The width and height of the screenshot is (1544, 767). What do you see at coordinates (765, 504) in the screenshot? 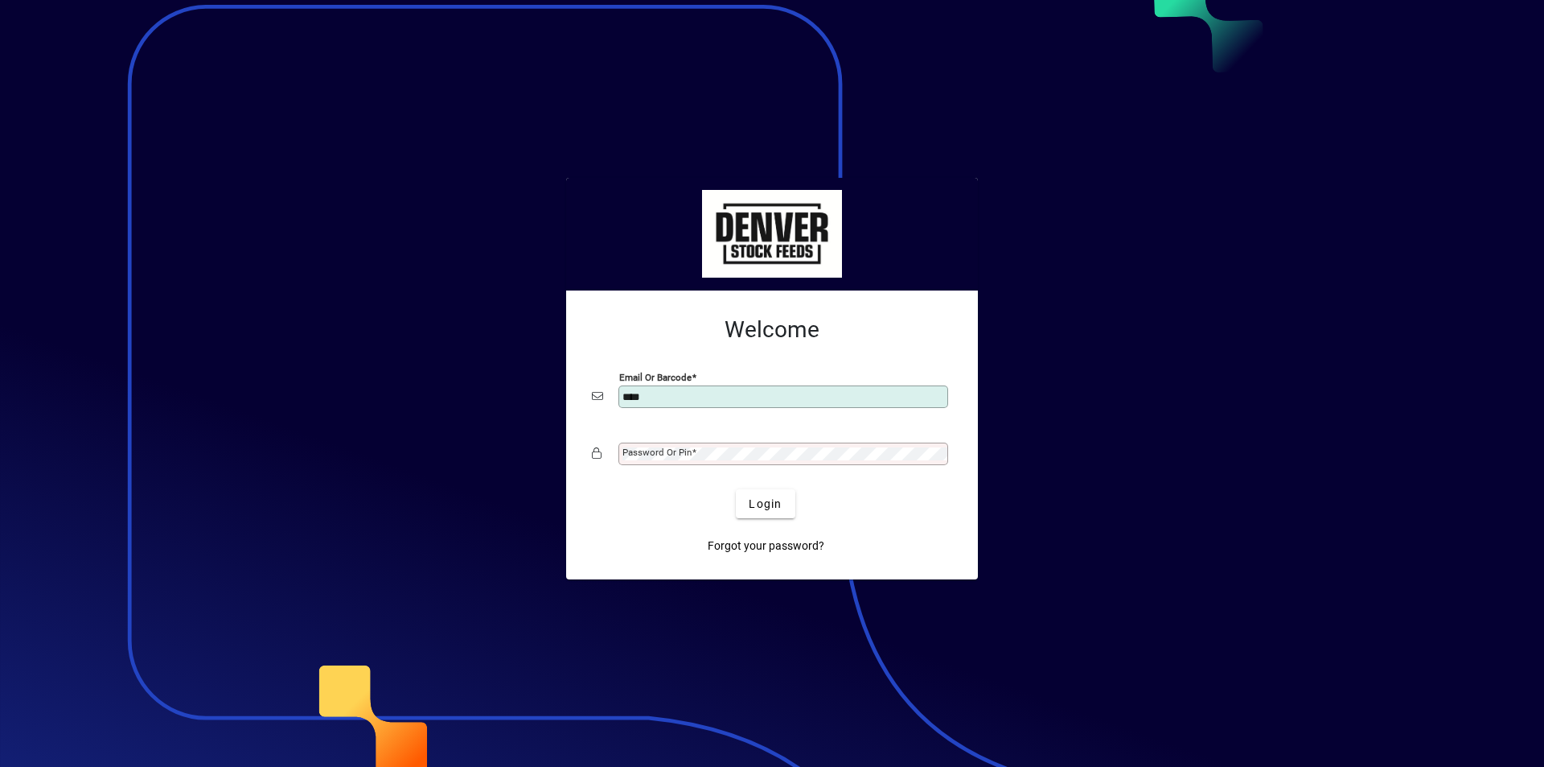
I see `button: Login` at bounding box center [765, 504].